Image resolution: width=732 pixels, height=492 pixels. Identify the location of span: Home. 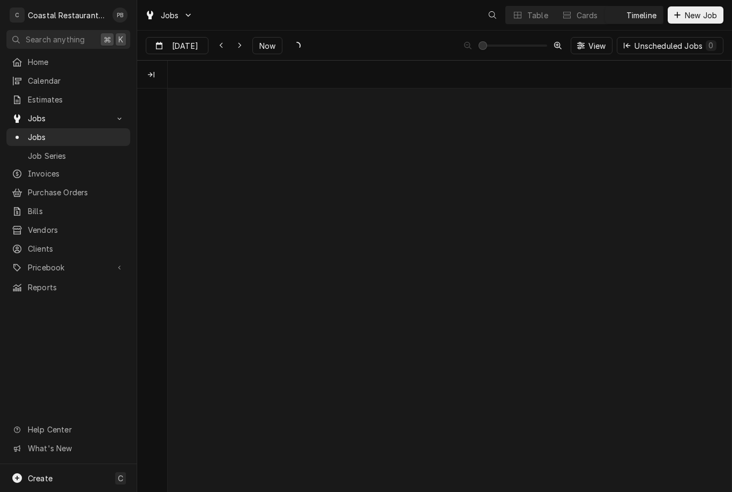
(76, 62).